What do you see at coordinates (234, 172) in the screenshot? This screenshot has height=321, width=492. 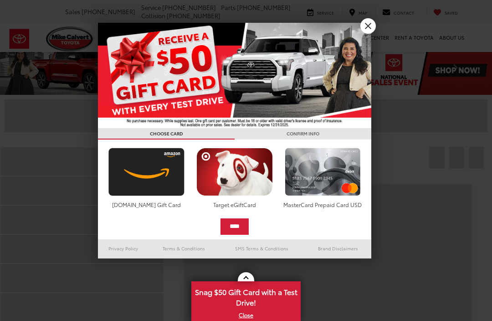 I see `img: targetcard.png` at bounding box center [234, 172].